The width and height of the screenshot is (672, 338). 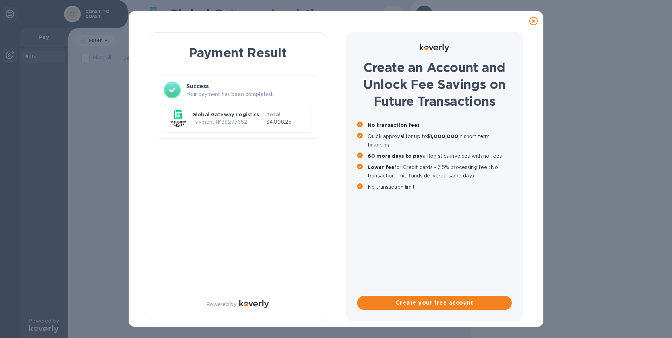 I want to click on p: Your payment has been completed., so click(x=249, y=94).